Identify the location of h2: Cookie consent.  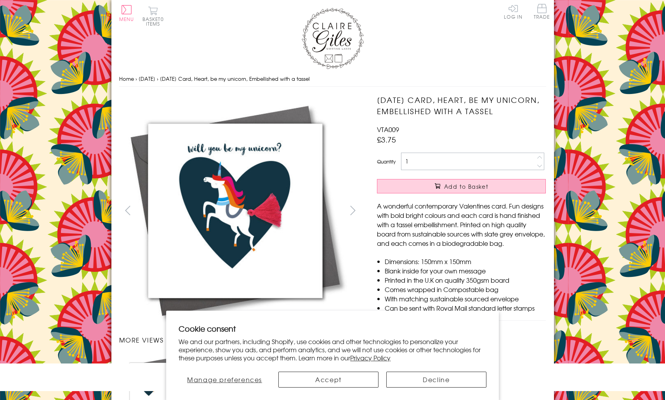
(332, 328).